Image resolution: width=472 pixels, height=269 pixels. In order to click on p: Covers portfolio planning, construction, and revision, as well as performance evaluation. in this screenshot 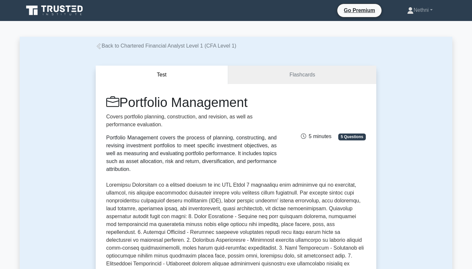, I will do `click(192, 121)`.